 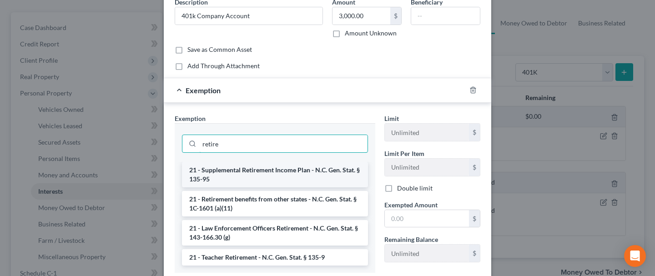 I want to click on label: Remaining Balance, so click(x=411, y=239).